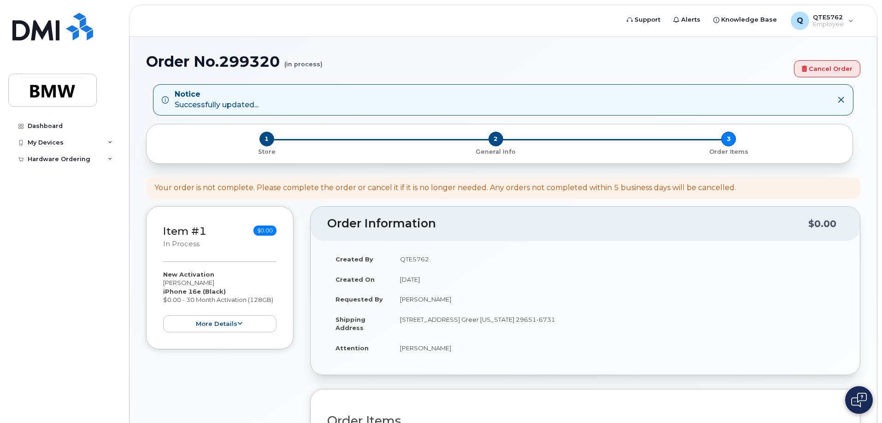 The width and height of the screenshot is (882, 423). Describe the element at coordinates (445, 188) in the screenshot. I see `div: Your order is not complete. Please complete the order or cancel it if it is no longer needed. Any...` at that location.